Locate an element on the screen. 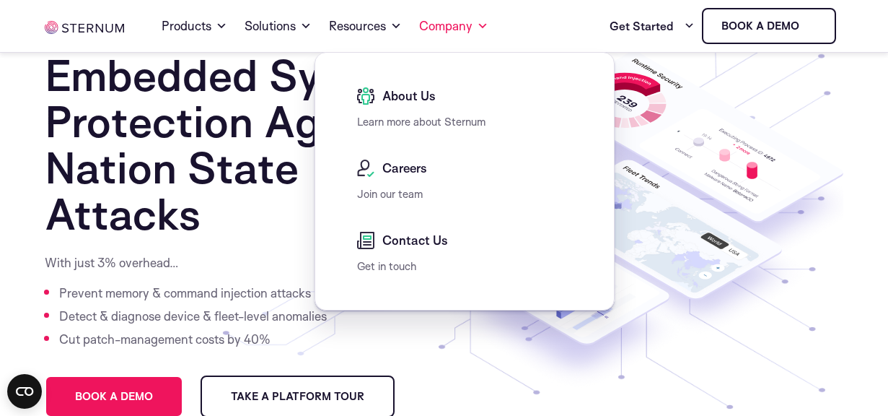 The image size is (888, 416). span: Book a demo is located at coordinates (114, 396).